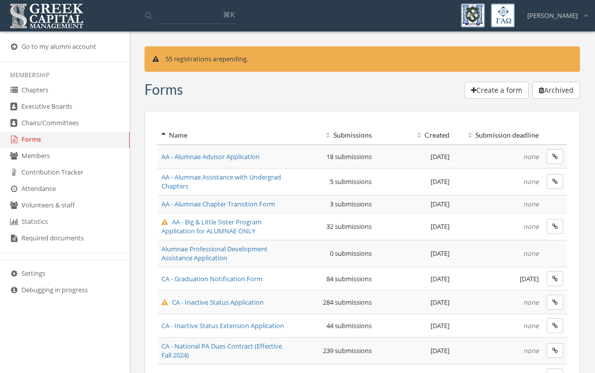  Describe the element at coordinates (497, 90) in the screenshot. I see `button: Create a form` at that location.